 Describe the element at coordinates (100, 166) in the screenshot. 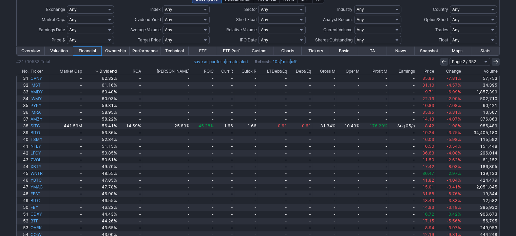

I see `a: 49.70%` at that location.